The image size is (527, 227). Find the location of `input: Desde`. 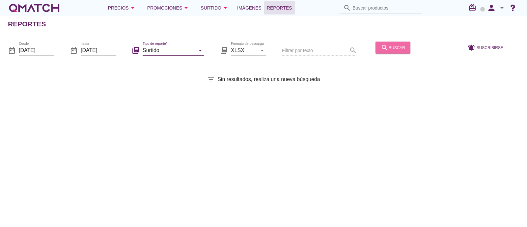

input: Desde is located at coordinates (36, 50).